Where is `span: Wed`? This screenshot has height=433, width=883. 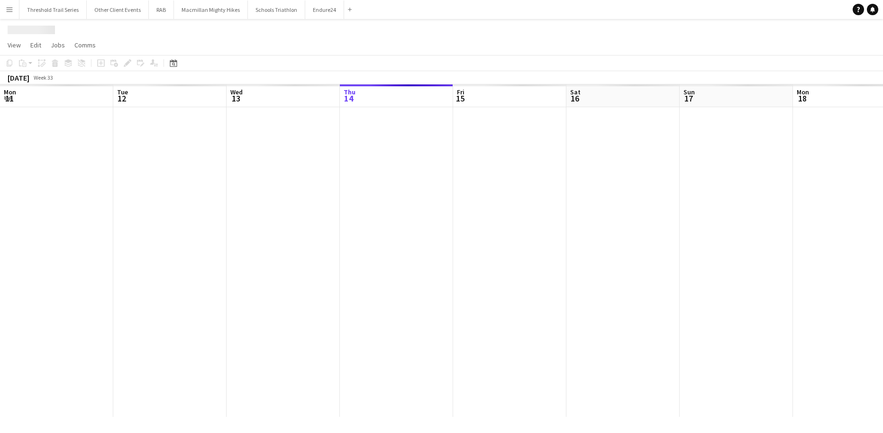
span: Wed is located at coordinates (236, 92).